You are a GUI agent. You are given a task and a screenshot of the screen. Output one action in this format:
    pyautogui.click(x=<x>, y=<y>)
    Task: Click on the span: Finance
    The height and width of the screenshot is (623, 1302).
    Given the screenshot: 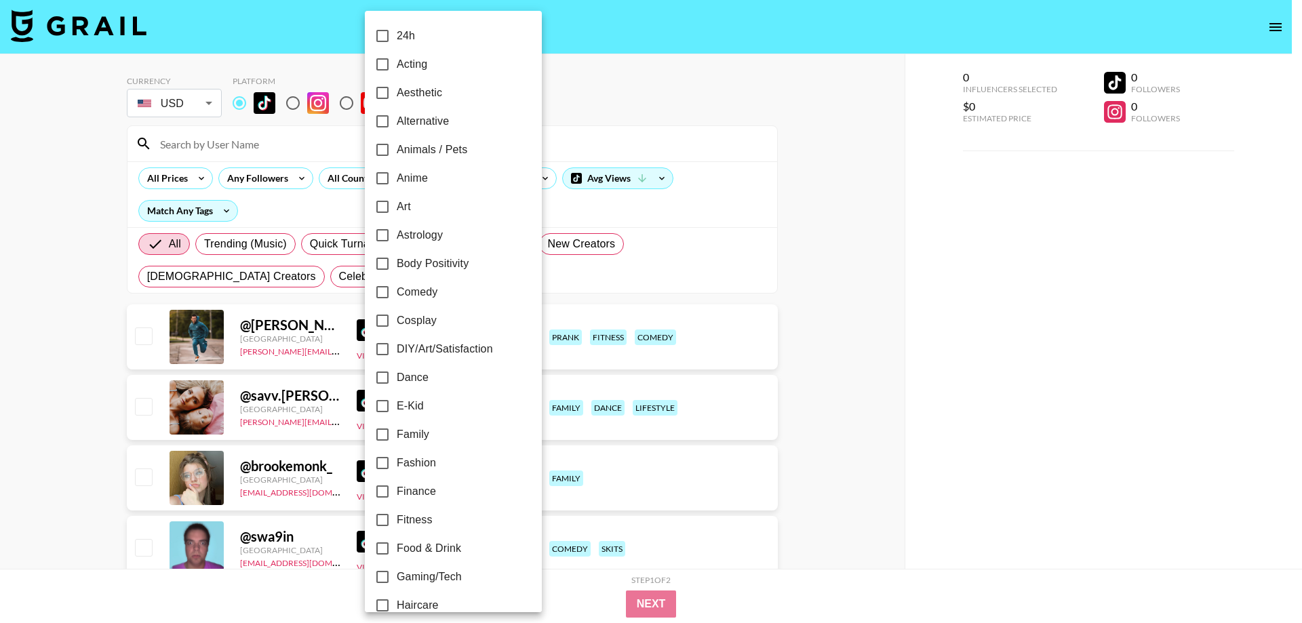 What is the action you would take?
    pyautogui.click(x=416, y=492)
    